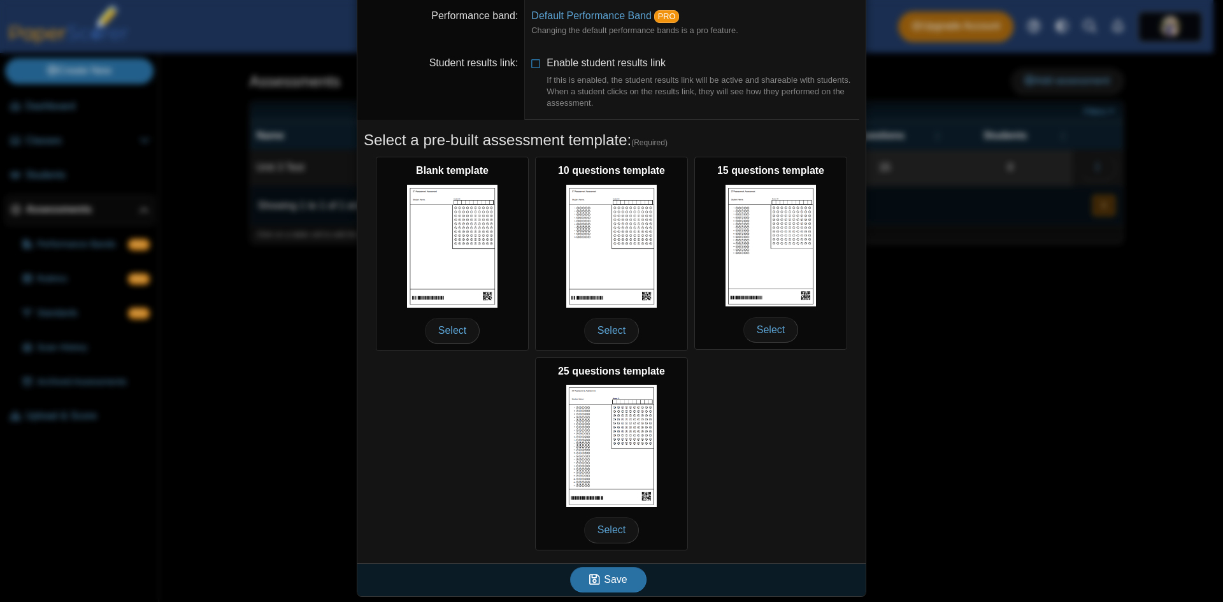  Describe the element at coordinates (771, 170) in the screenshot. I see `b: 15 questions template` at that location.